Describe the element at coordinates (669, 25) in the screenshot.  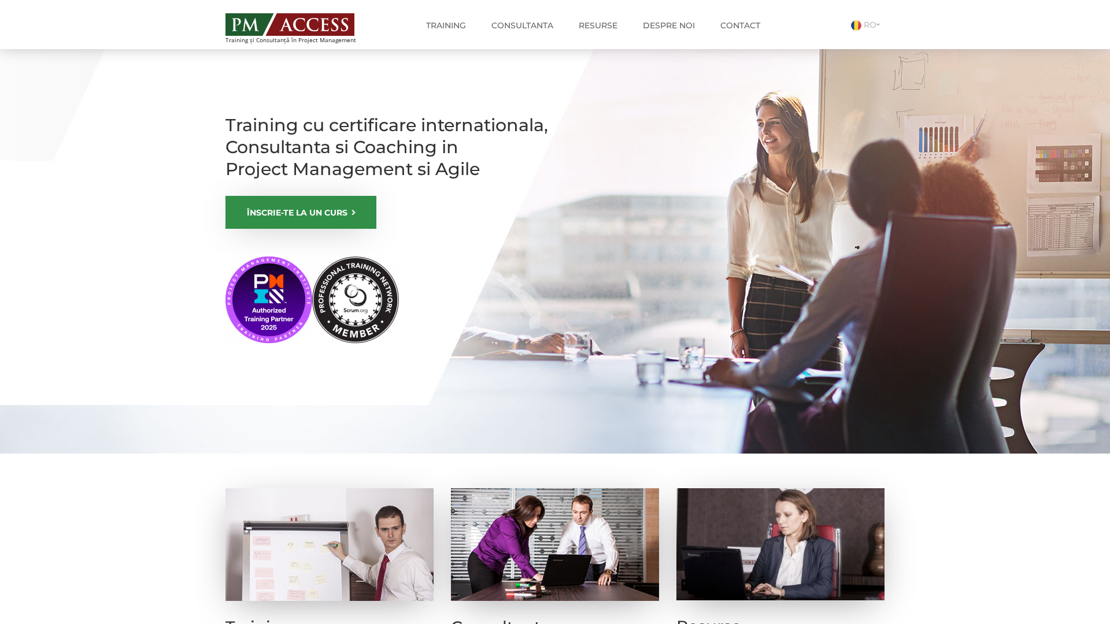
I see `a: Despre noi` at that location.